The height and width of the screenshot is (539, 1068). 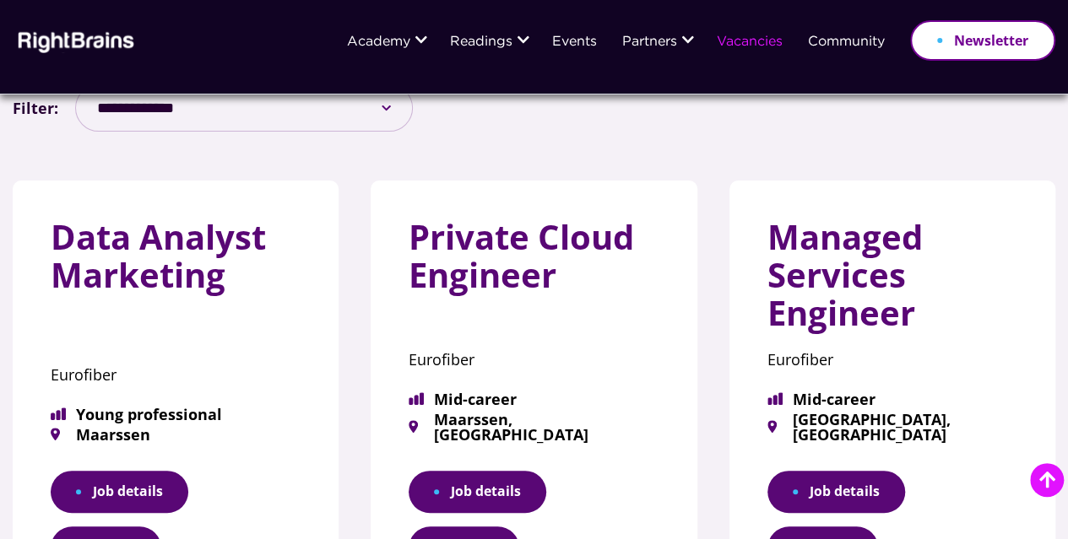 What do you see at coordinates (176, 414) in the screenshot?
I see `span: Young professional` at bounding box center [176, 414].